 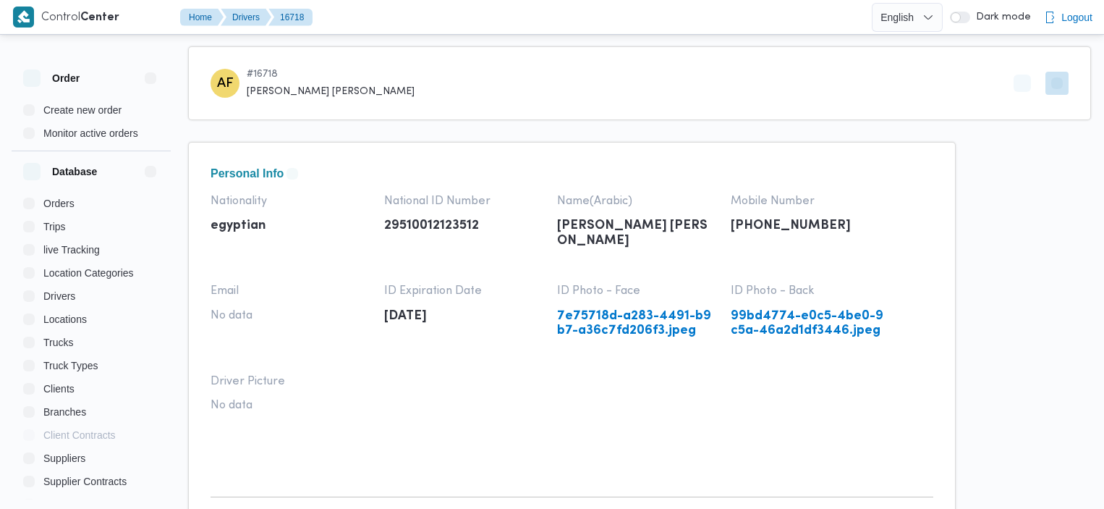 I want to click on span: Orders, so click(x=59, y=203).